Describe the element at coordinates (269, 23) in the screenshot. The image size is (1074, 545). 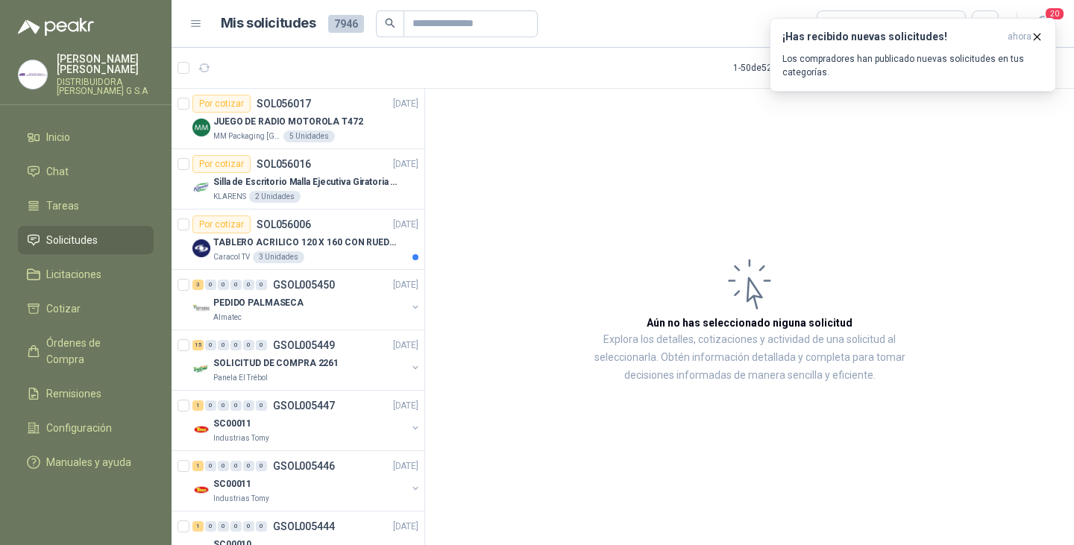
I see `h1: Mis solicitudes` at that location.